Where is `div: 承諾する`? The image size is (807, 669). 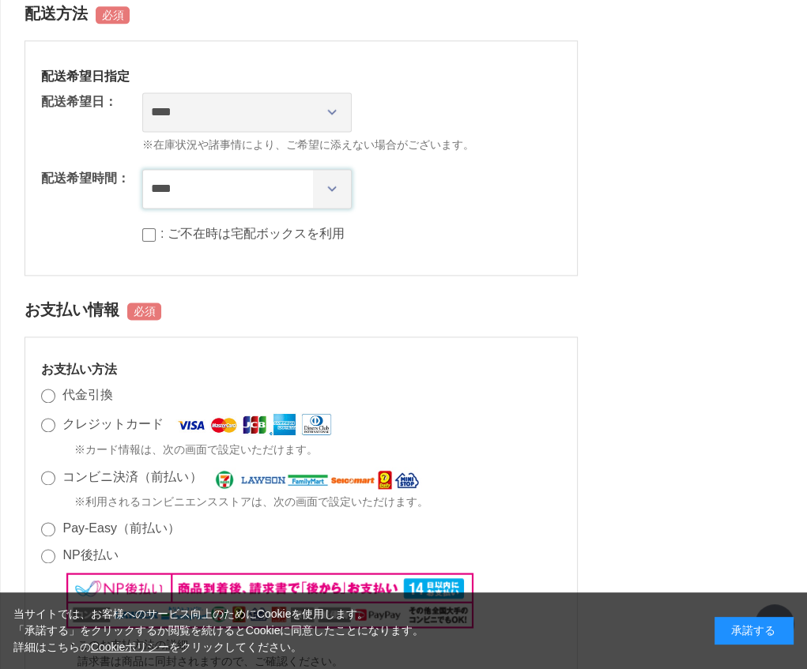
div: 承諾する is located at coordinates (754, 631).